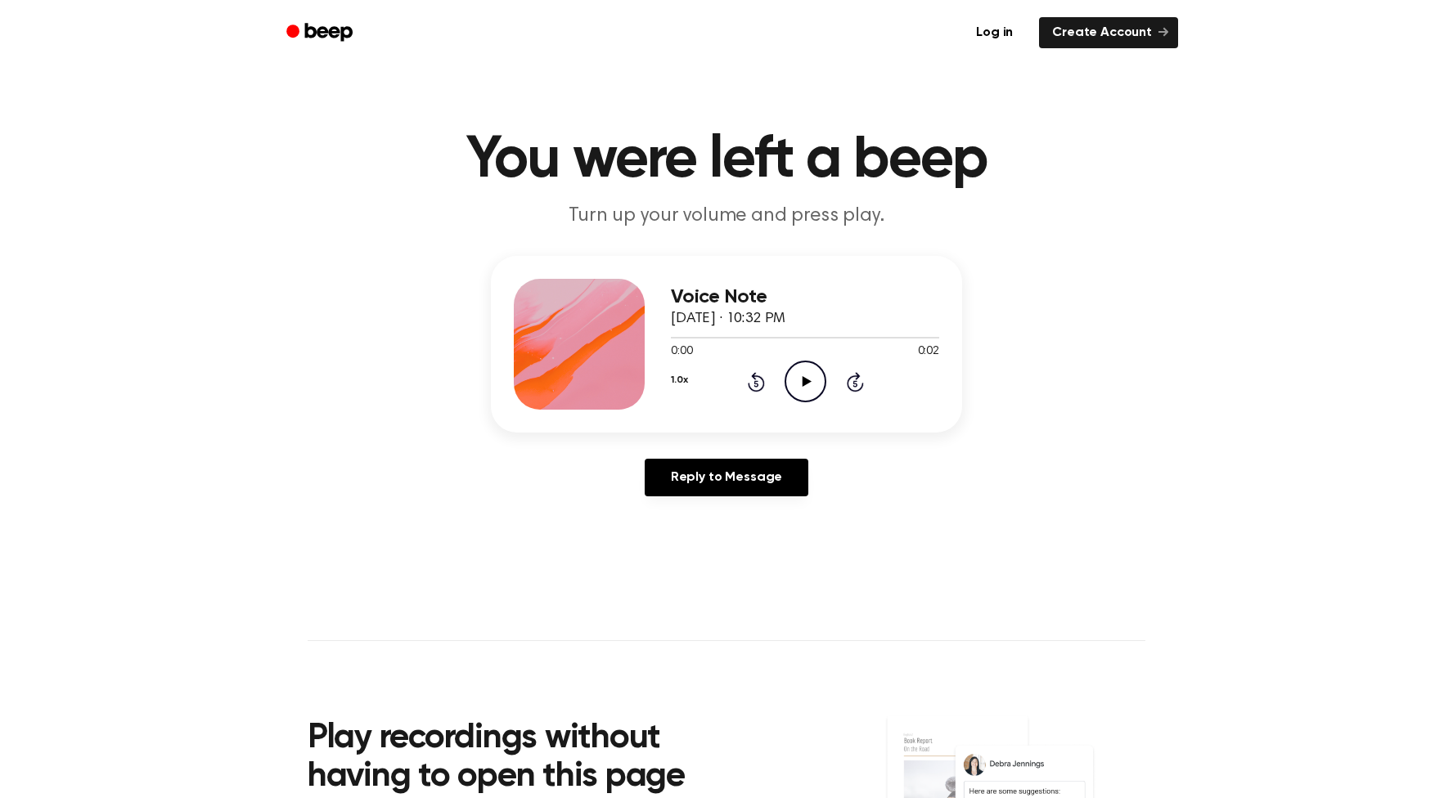  I want to click on h3: Voice Note, so click(805, 297).